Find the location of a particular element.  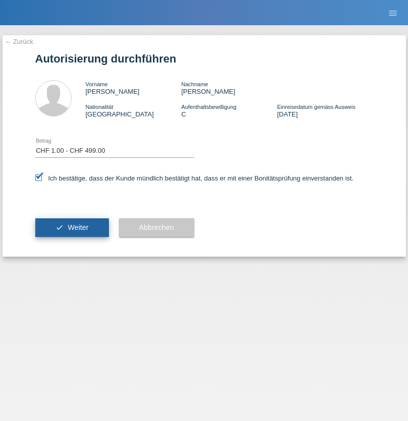

label: Ich bestätige, dass der Kunde mündlich bestätigt hat, dass er mit einer Bonitätsprüfung einversta... is located at coordinates (195, 178).